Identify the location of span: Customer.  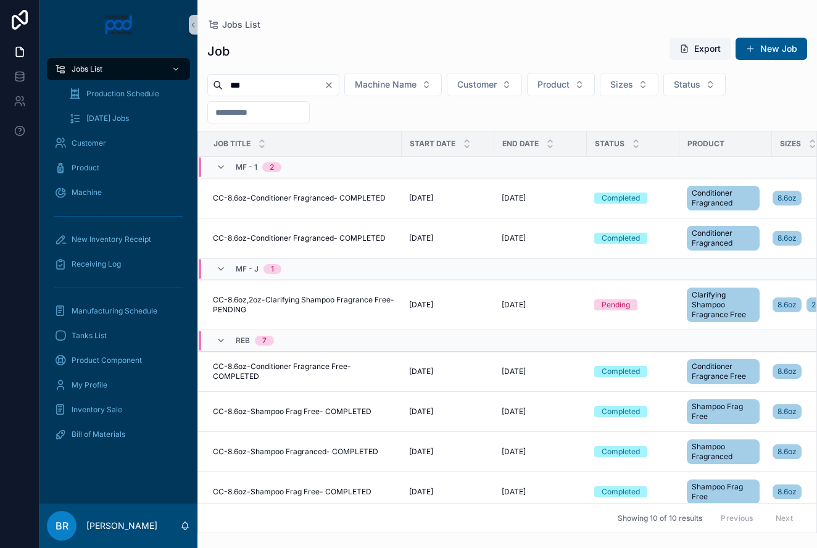
(89, 143).